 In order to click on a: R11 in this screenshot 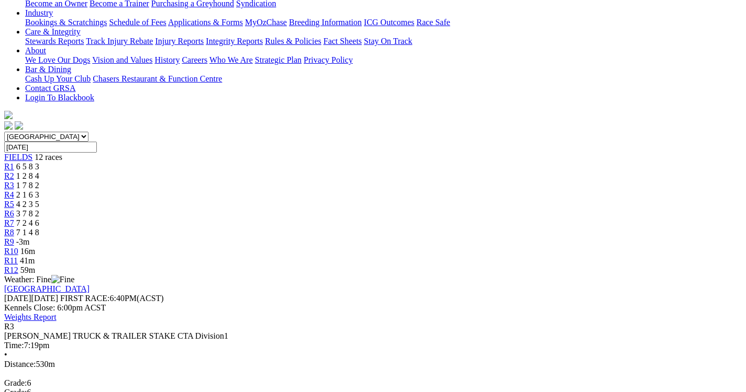, I will do `click(11, 261)`.